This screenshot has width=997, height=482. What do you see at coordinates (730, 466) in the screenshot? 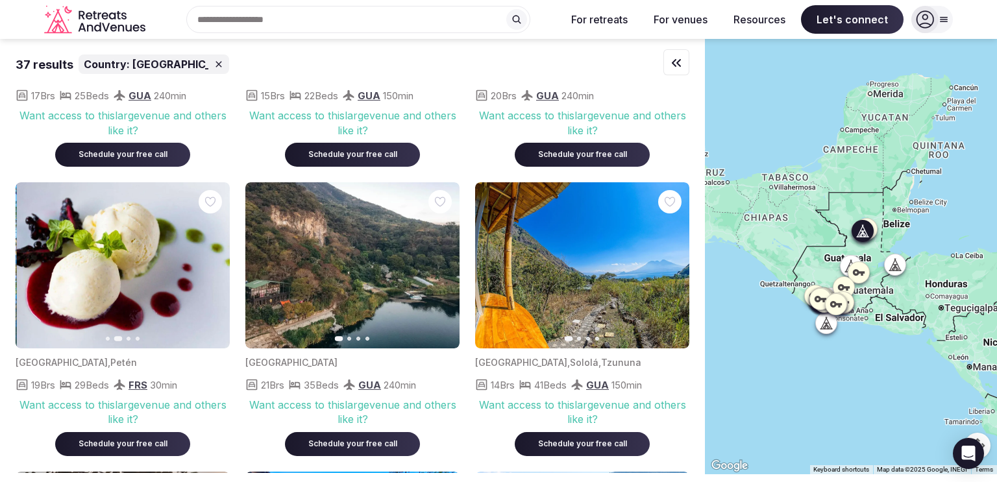
I see `a: Open this area in Google Maps (opens a new window)` at bounding box center [730, 466].